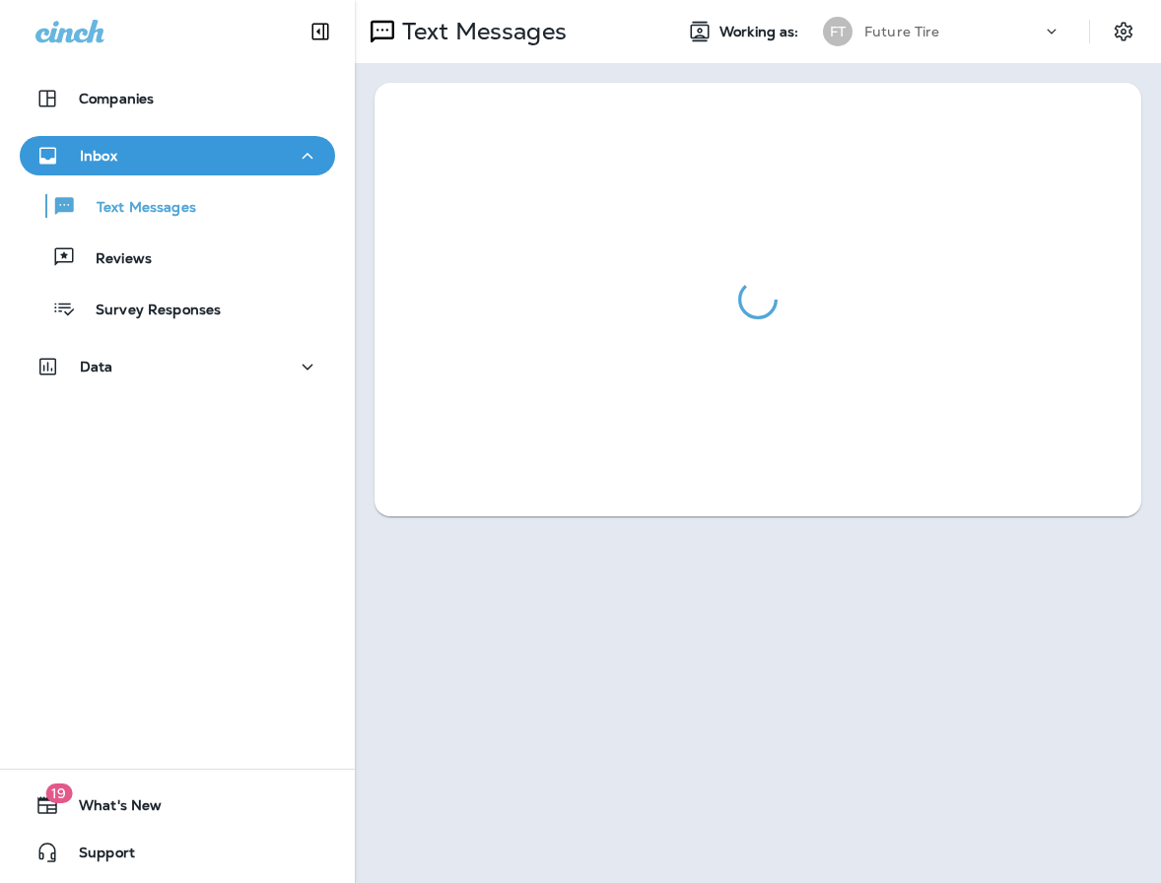 The height and width of the screenshot is (883, 1161). What do you see at coordinates (837, 32) in the screenshot?
I see `div: FT` at bounding box center [837, 32].